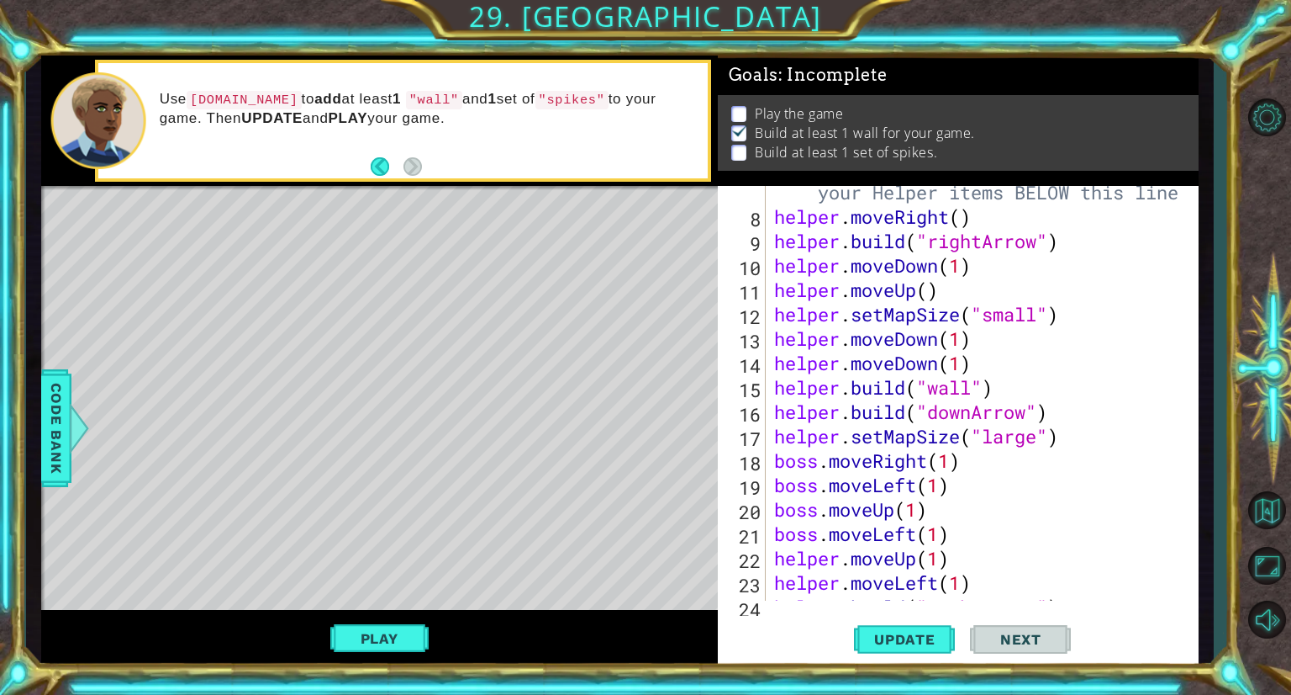 This screenshot has width=1291, height=695. I want to click on code: "spikes", so click(572, 100).